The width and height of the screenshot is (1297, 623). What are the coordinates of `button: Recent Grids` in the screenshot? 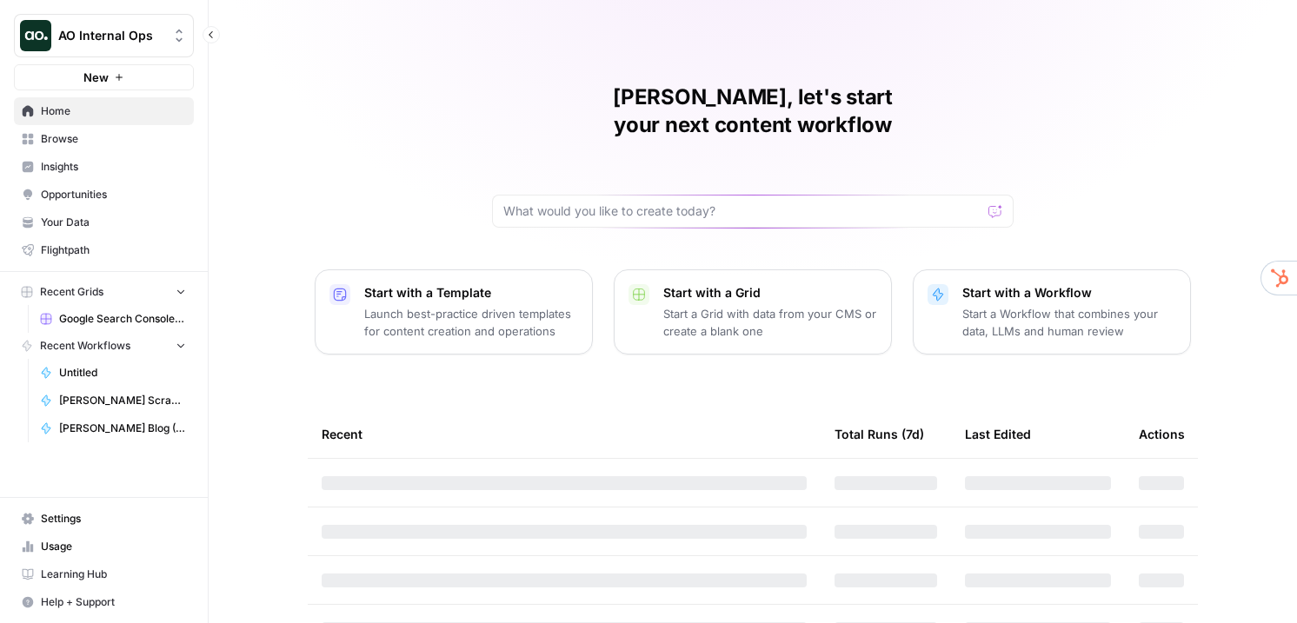 It's located at (103, 292).